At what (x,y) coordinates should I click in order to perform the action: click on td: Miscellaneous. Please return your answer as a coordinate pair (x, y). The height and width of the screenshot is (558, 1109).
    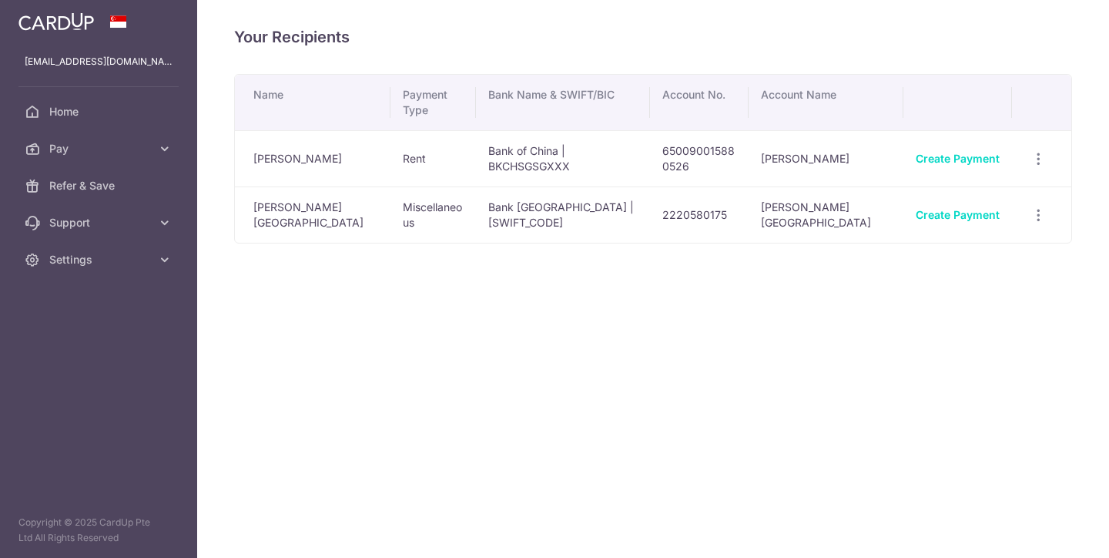
    Looking at the image, I should click on (433, 214).